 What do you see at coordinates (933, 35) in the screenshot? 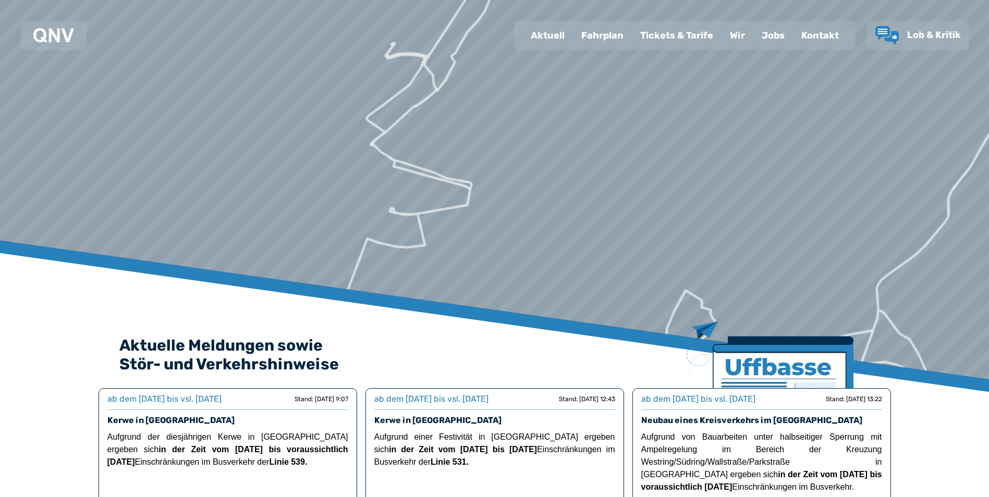
I see `span: Lob & Kritik` at bounding box center [933, 35].